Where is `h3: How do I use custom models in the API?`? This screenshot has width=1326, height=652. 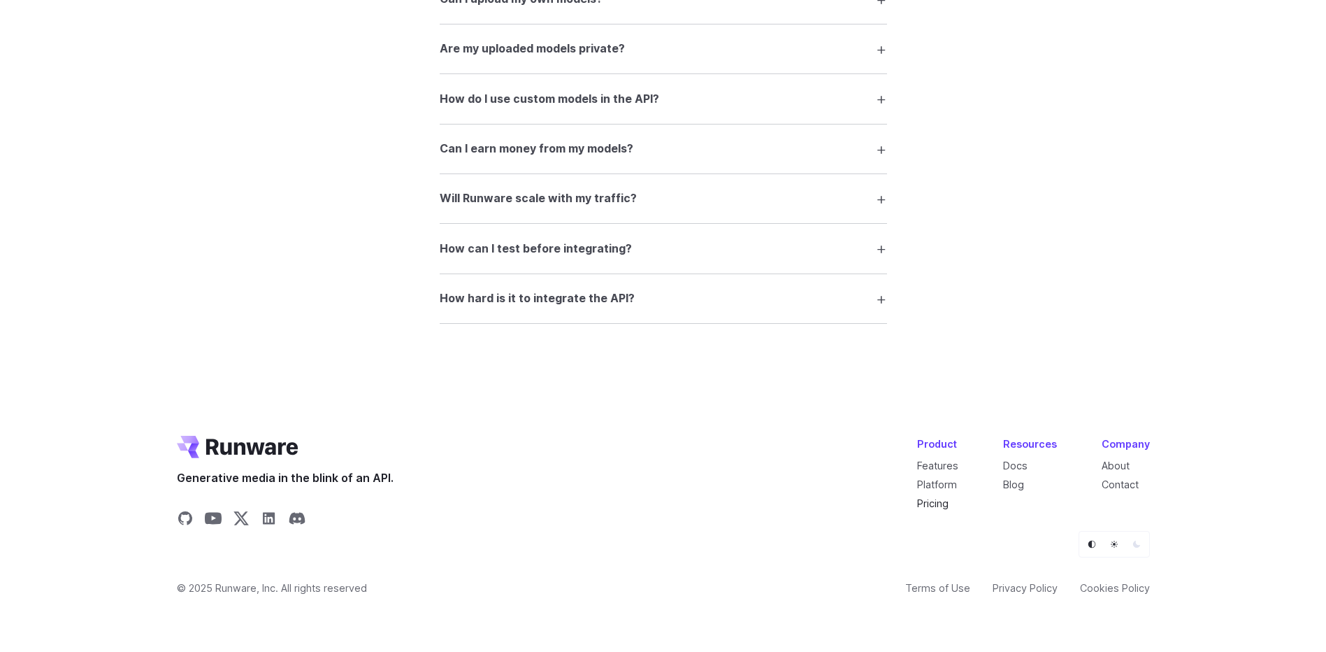
h3: How do I use custom models in the API? is located at coordinates (550, 99).